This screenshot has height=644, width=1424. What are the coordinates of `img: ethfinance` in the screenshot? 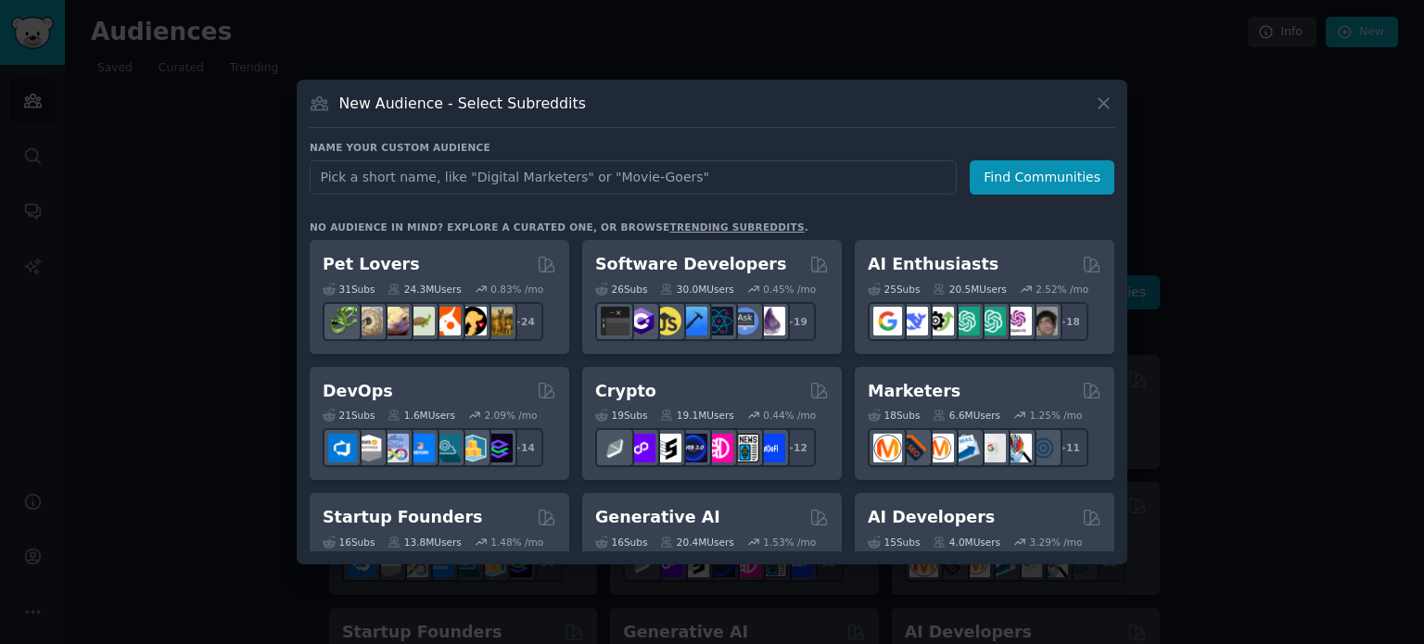 It's located at (615, 448).